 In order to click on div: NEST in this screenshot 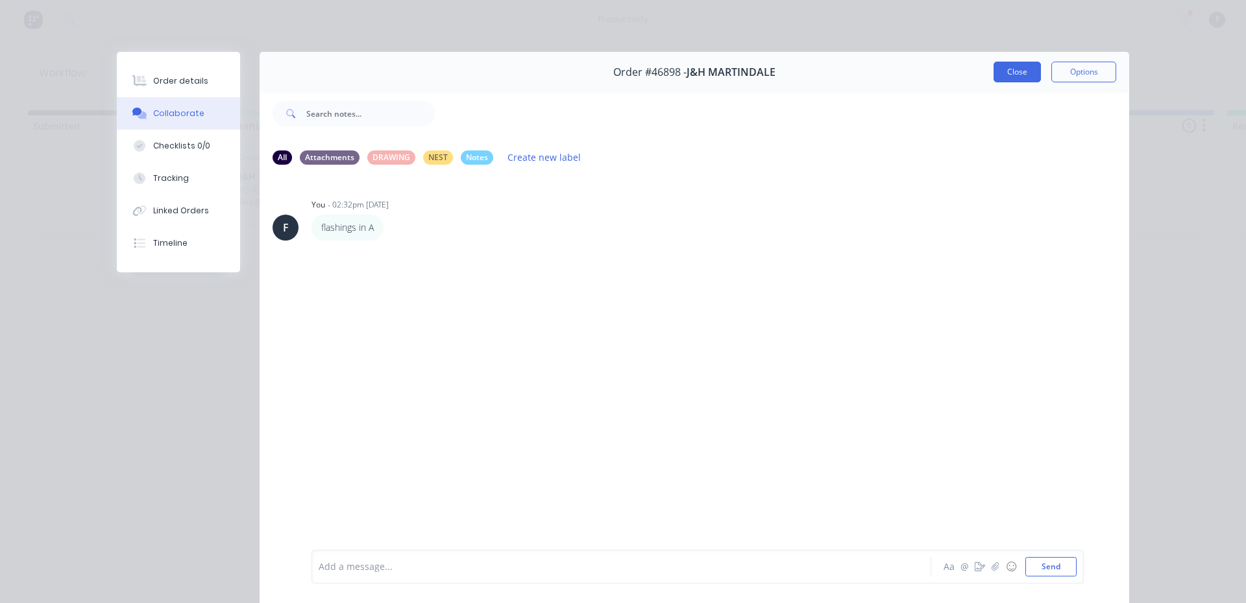, I will do `click(438, 158)`.